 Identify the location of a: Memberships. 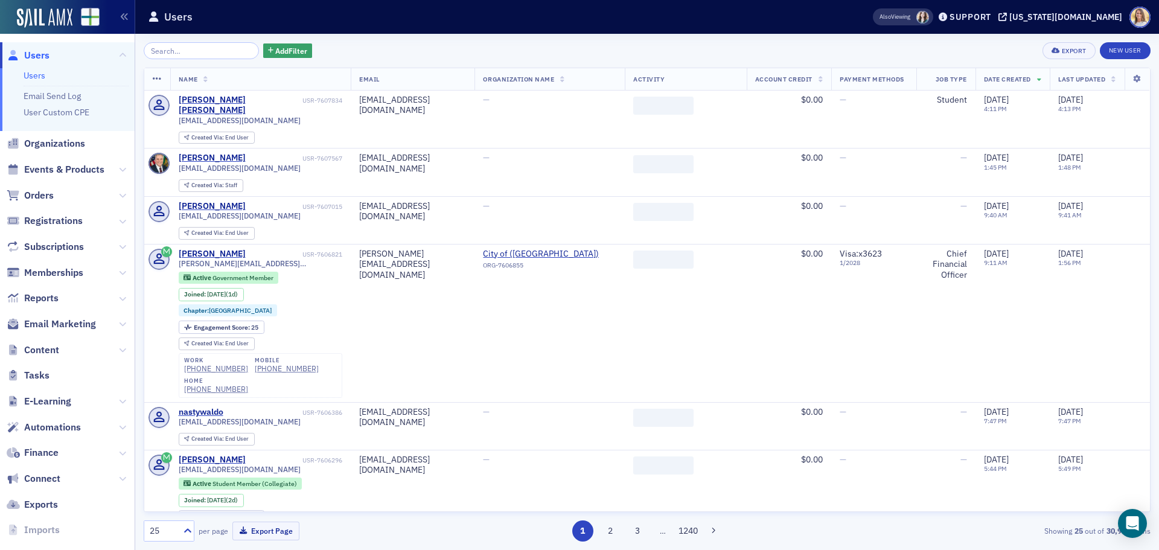
(45, 273).